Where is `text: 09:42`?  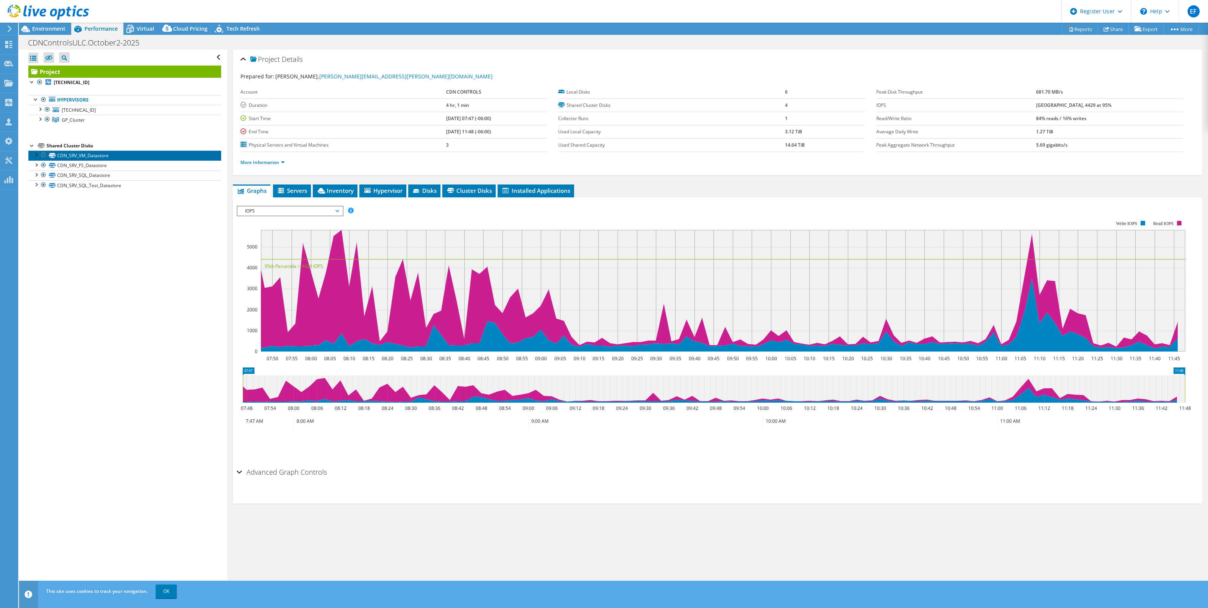 text: 09:42 is located at coordinates (692, 408).